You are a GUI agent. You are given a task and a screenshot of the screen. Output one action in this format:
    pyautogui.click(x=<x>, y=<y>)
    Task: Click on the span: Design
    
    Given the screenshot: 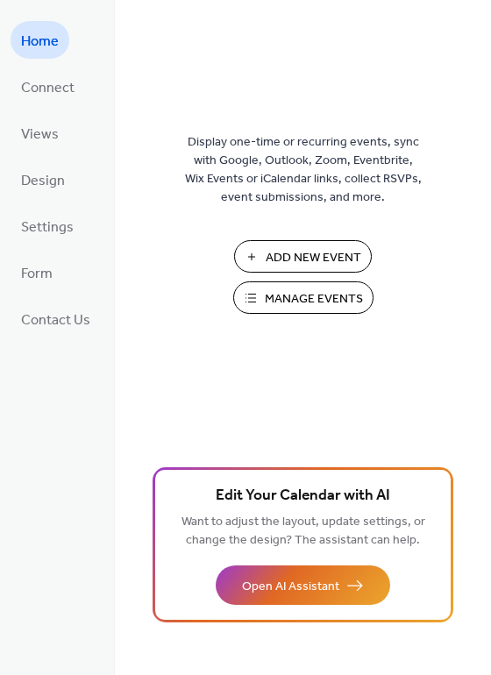 What is the action you would take?
    pyautogui.click(x=43, y=180)
    